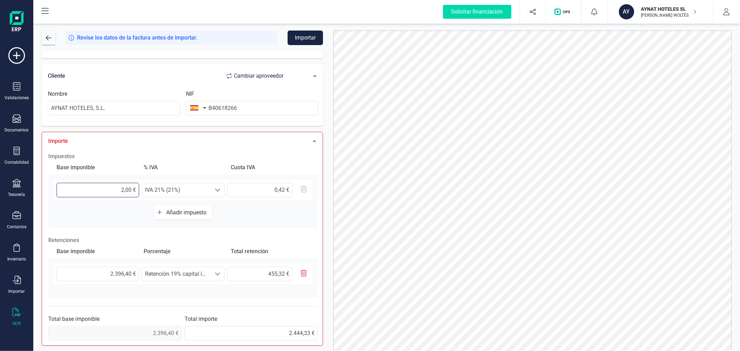  I want to click on p: AYNAT HOTELES SL, so click(669, 9).